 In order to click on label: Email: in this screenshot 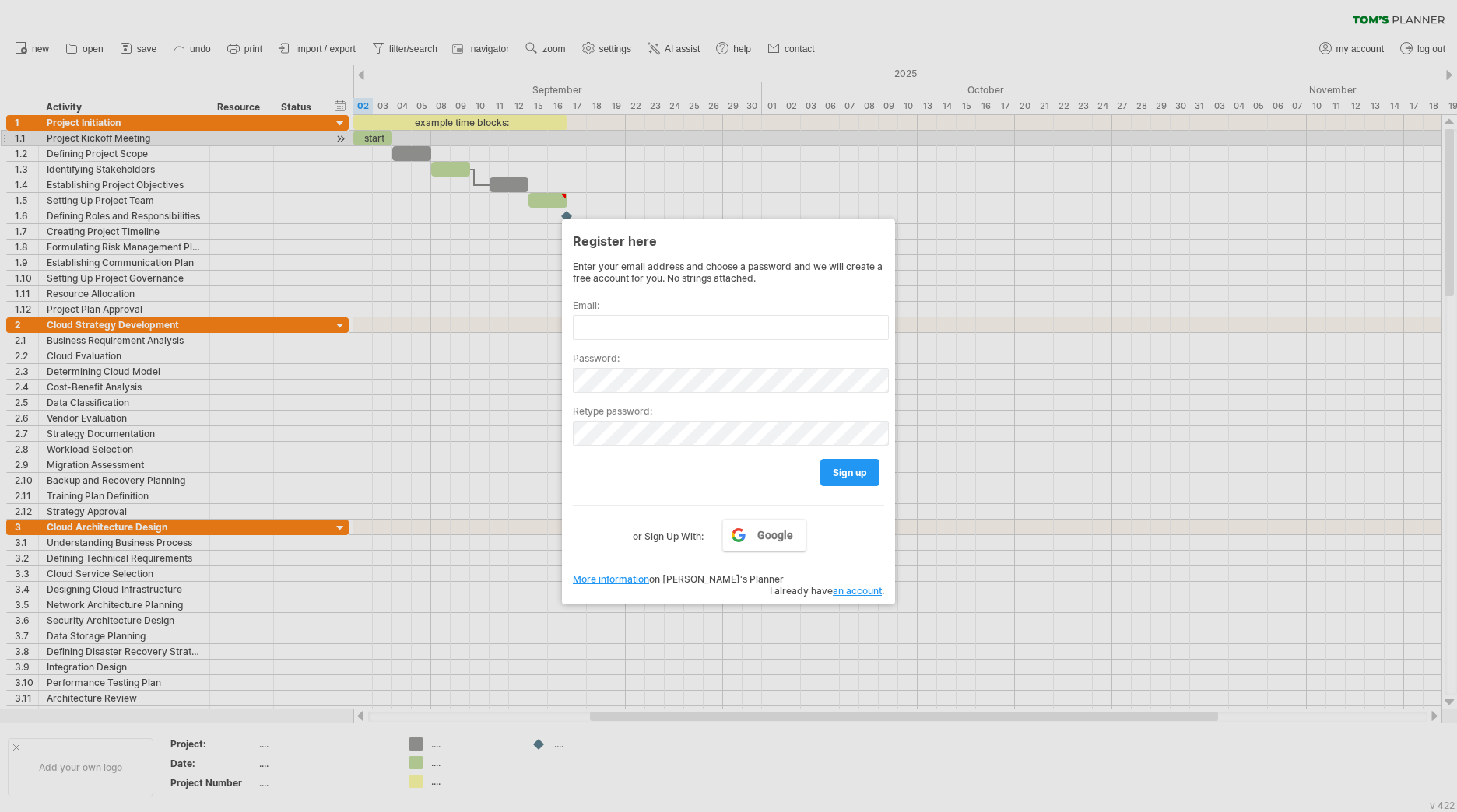, I will do `click(729, 305)`.